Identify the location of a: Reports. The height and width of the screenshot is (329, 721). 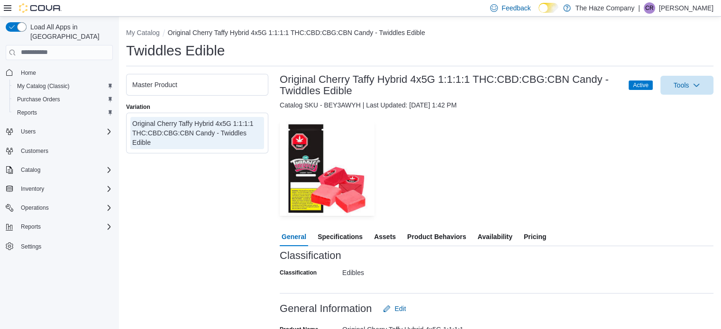
(27, 113).